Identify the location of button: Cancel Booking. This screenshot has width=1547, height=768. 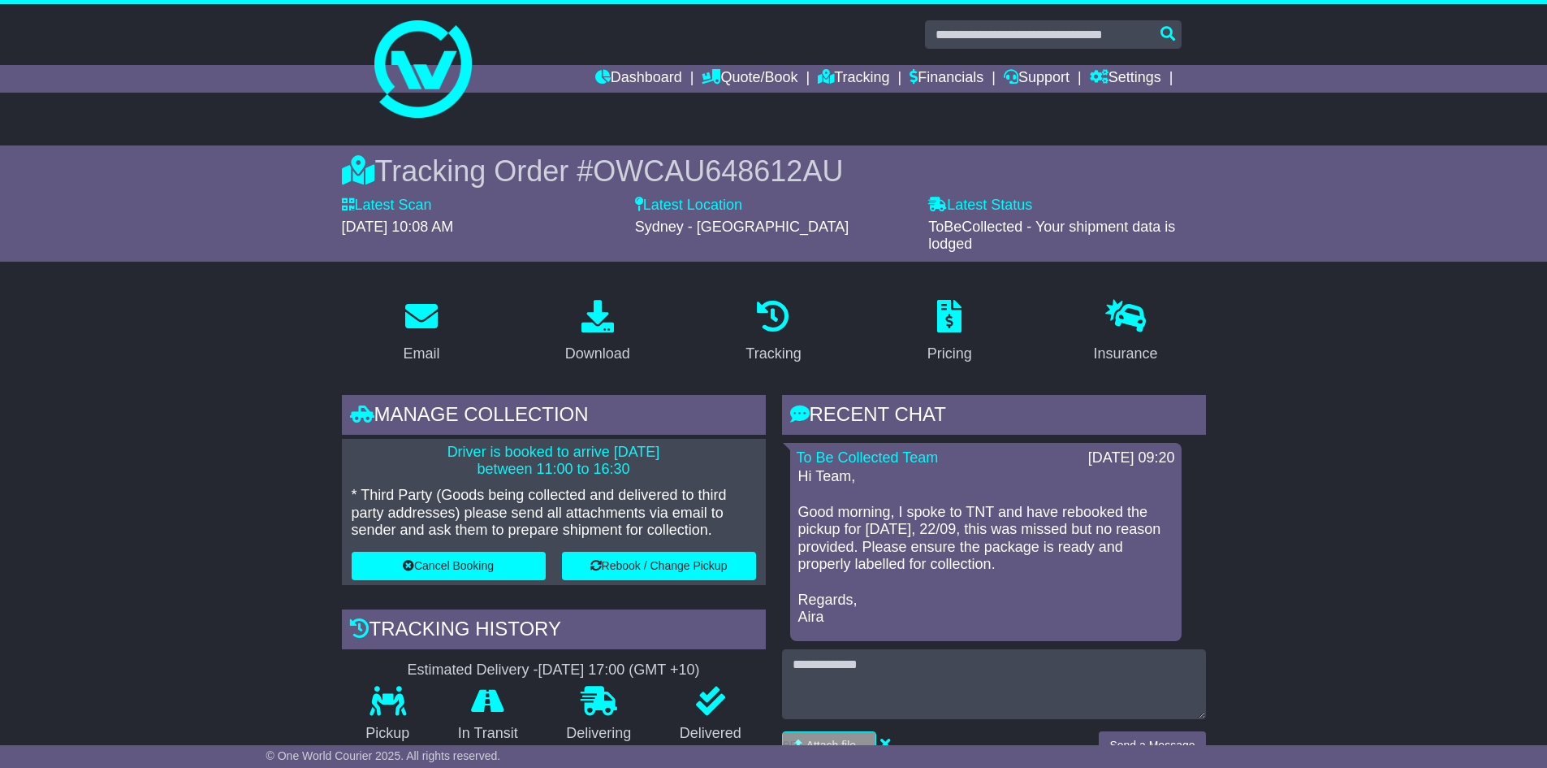
(448, 565).